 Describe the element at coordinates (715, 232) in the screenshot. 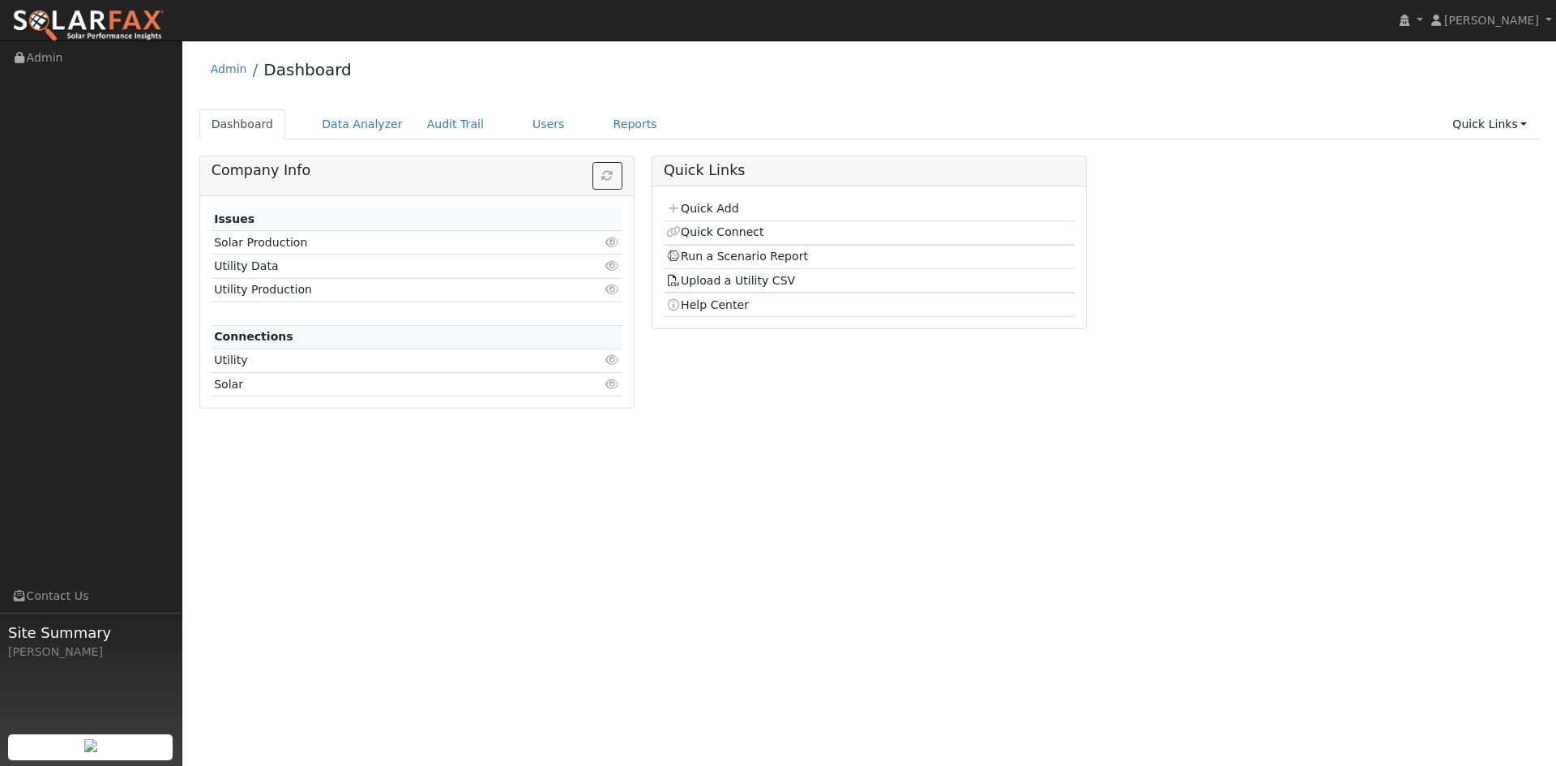

I see `a: Quick Connect` at that location.